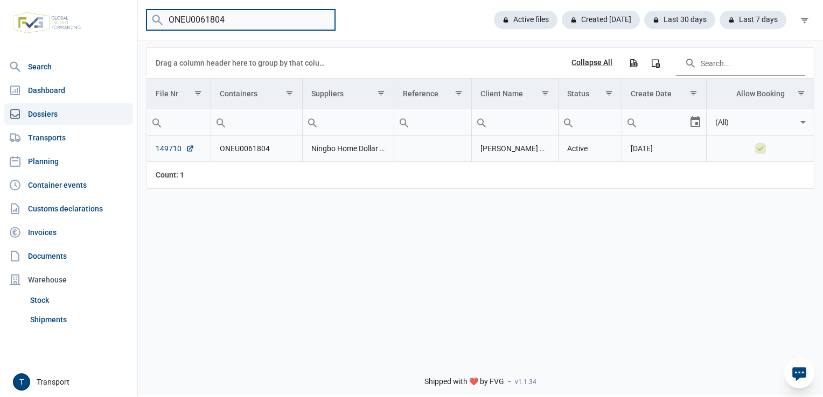 The width and height of the screenshot is (823, 397). What do you see at coordinates (480, 63) in the screenshot?
I see `div: Data grid toolbar` at bounding box center [480, 63].